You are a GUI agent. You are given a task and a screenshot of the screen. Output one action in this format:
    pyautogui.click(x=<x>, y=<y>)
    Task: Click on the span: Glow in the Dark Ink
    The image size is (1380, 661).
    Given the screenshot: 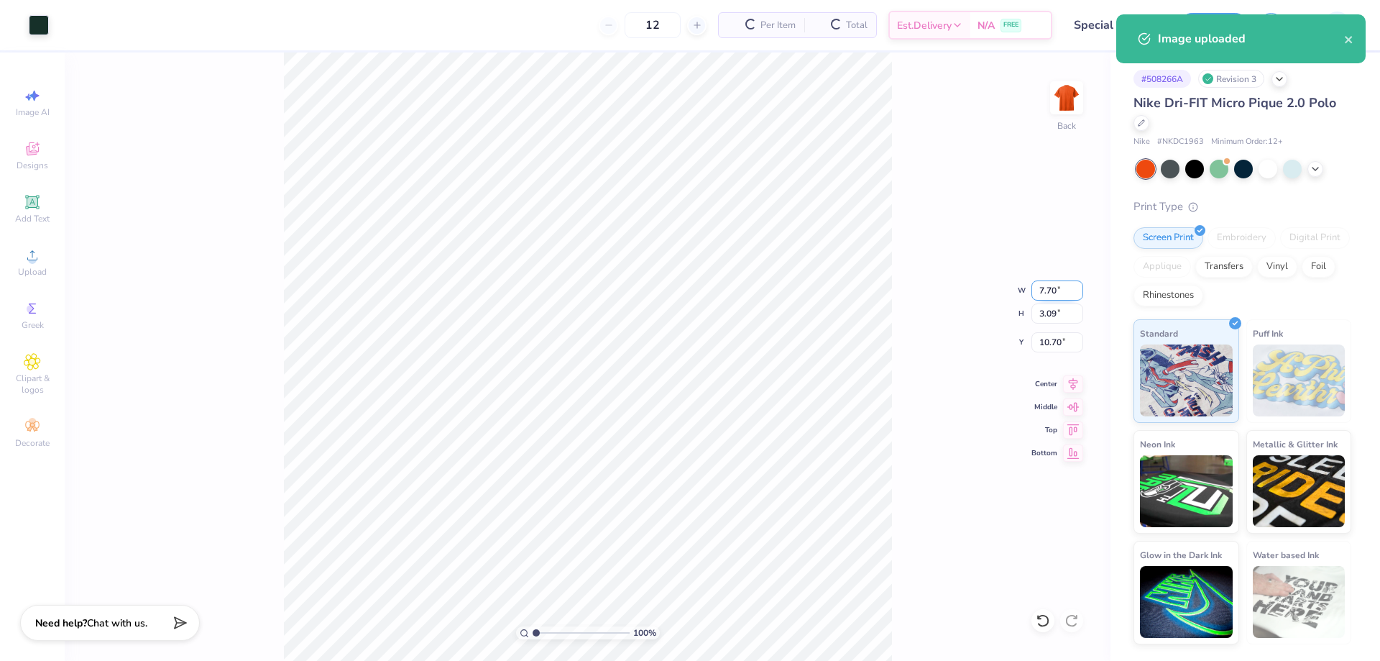 What is the action you would take?
    pyautogui.click(x=1181, y=554)
    